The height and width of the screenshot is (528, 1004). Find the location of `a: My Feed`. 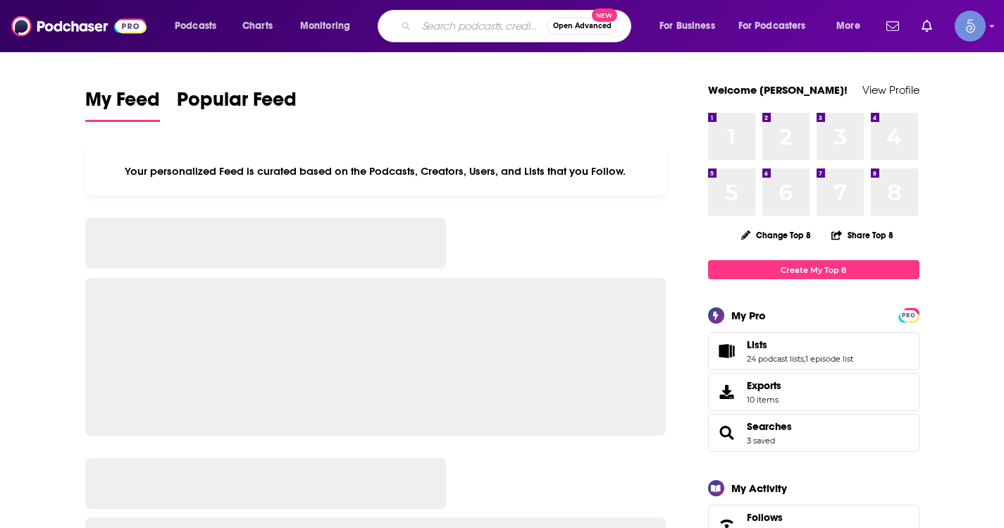

a: My Feed is located at coordinates (123, 104).